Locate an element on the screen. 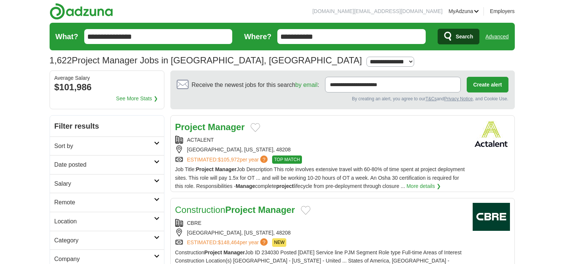 The height and width of the screenshot is (264, 564). label: Where? is located at coordinates (258, 37).